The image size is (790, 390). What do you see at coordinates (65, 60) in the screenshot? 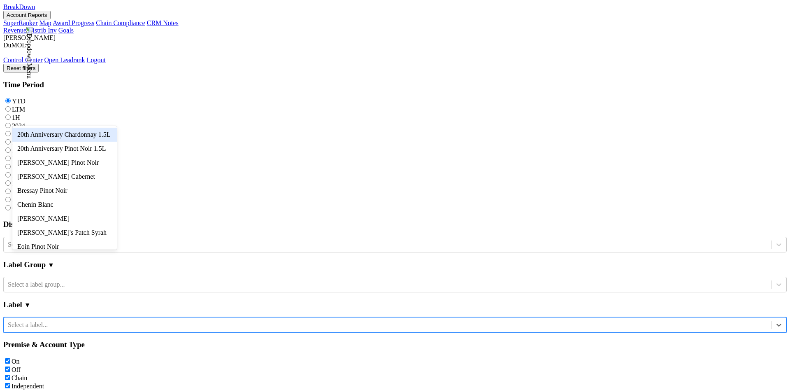
I see `a: Open Leadrank` at bounding box center [65, 60].